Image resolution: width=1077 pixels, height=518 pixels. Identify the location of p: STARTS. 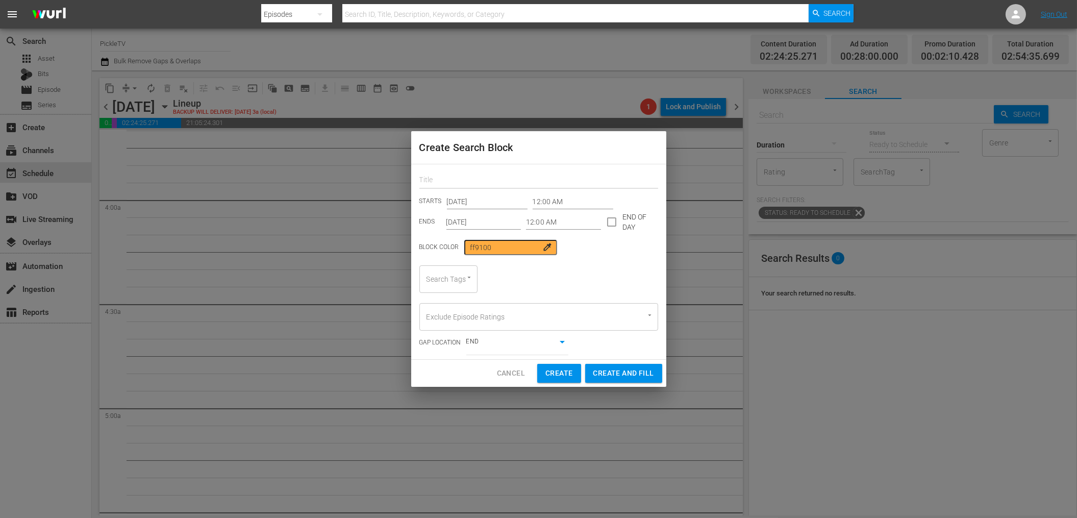
(430, 201).